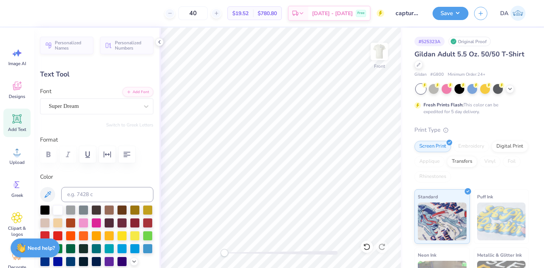 The width and height of the screenshot is (544, 268). Describe the element at coordinates (433, 176) in the screenshot. I see `div: Rhinestones` at that location.